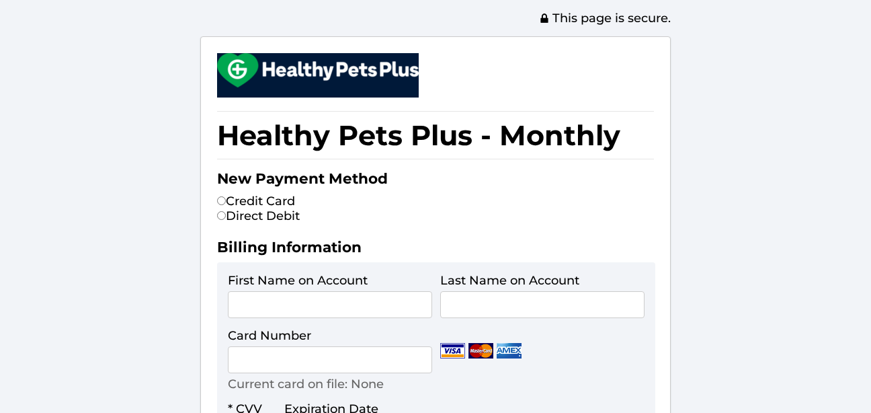 The width and height of the screenshot is (871, 413). What do you see at coordinates (256, 201) in the screenshot?
I see `label: Credit Card` at bounding box center [256, 201].